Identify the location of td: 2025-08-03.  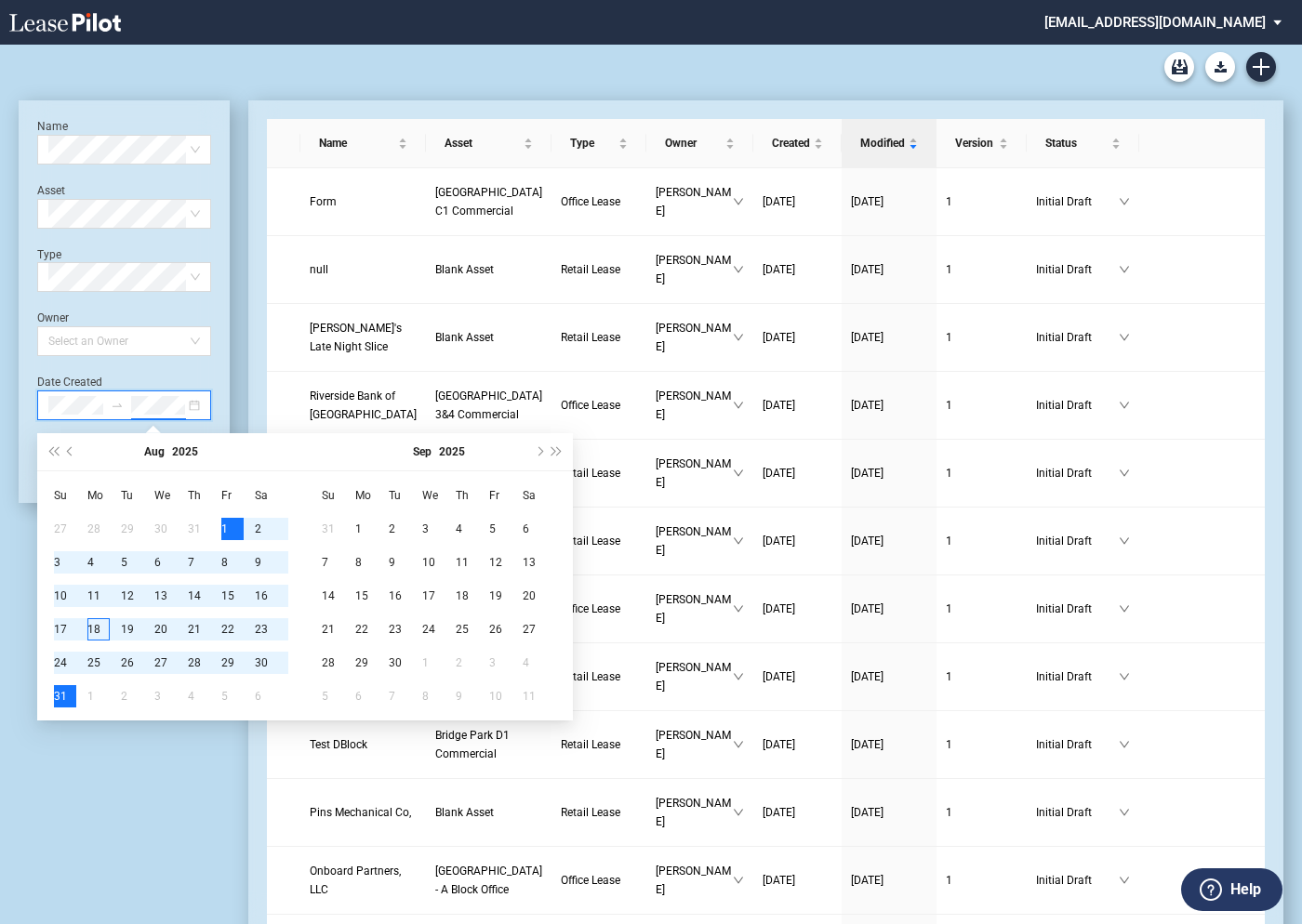
(71, 562).